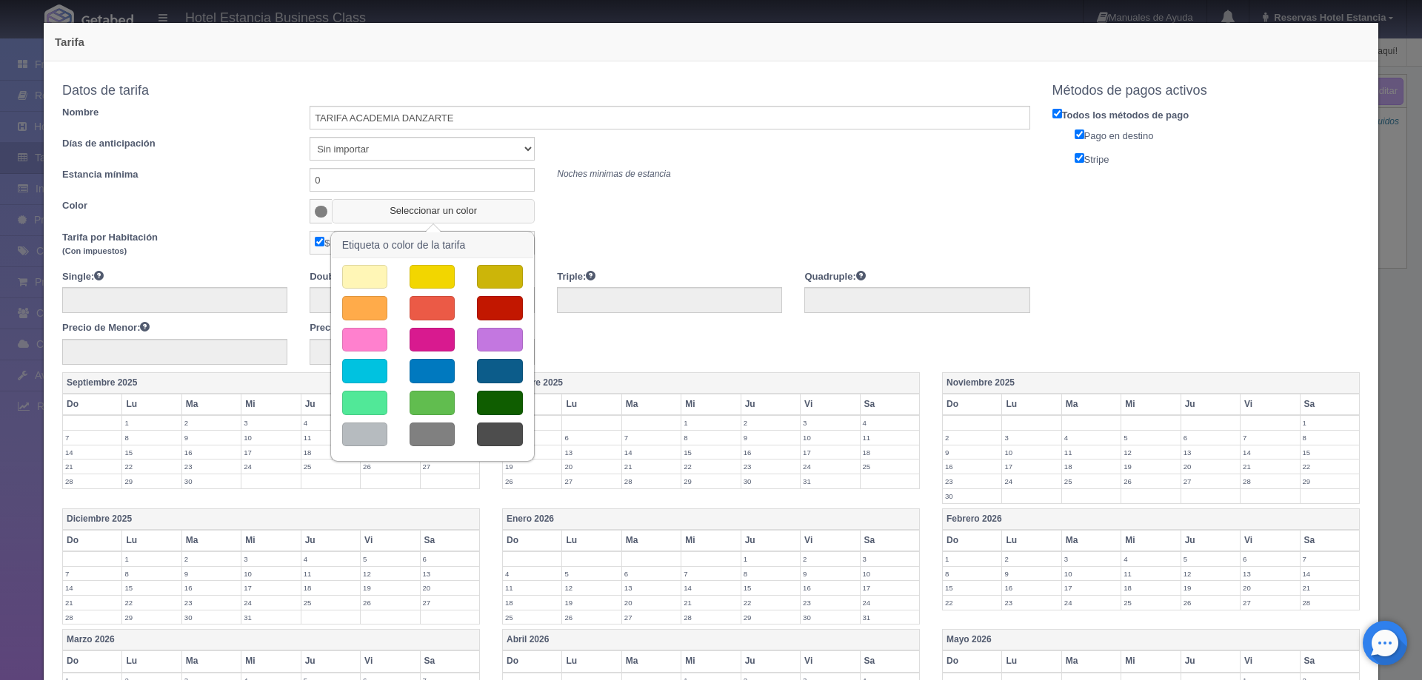  Describe the element at coordinates (1031, 574) in the screenshot. I see `label: 9` at that location.